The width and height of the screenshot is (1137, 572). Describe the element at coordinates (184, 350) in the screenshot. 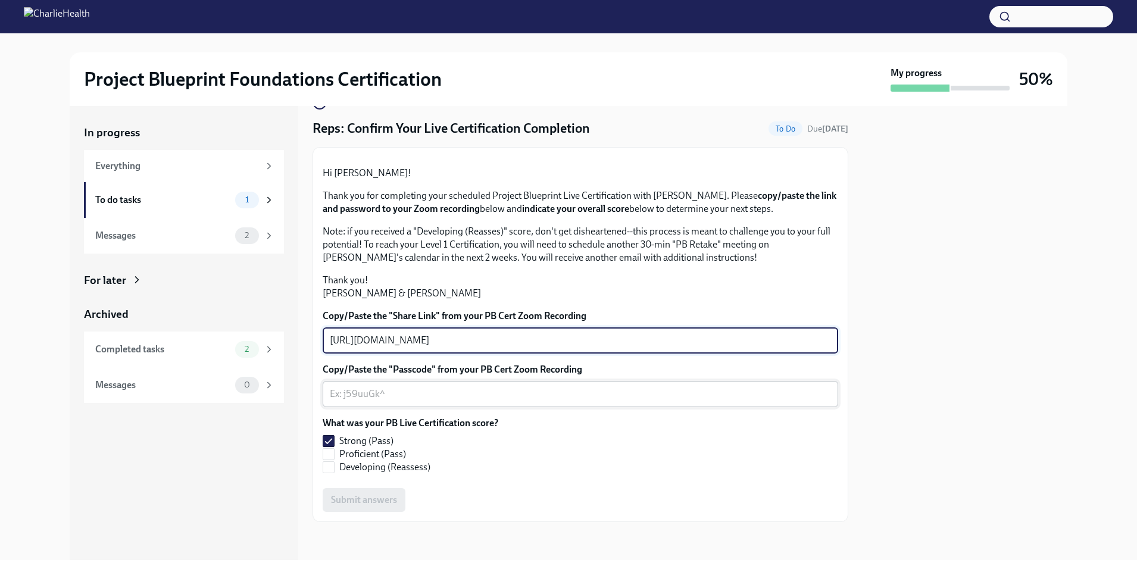

I see `a: Completed tasks2` at that location.